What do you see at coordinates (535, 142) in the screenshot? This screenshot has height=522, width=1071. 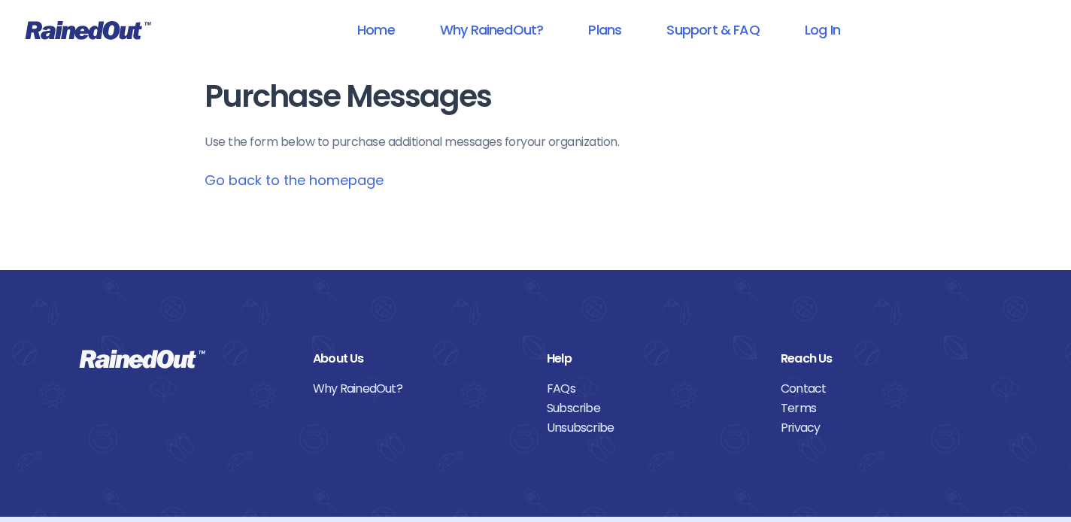 I see `p: Use the form below to purchase additional messages for your organization .` at bounding box center [535, 142].